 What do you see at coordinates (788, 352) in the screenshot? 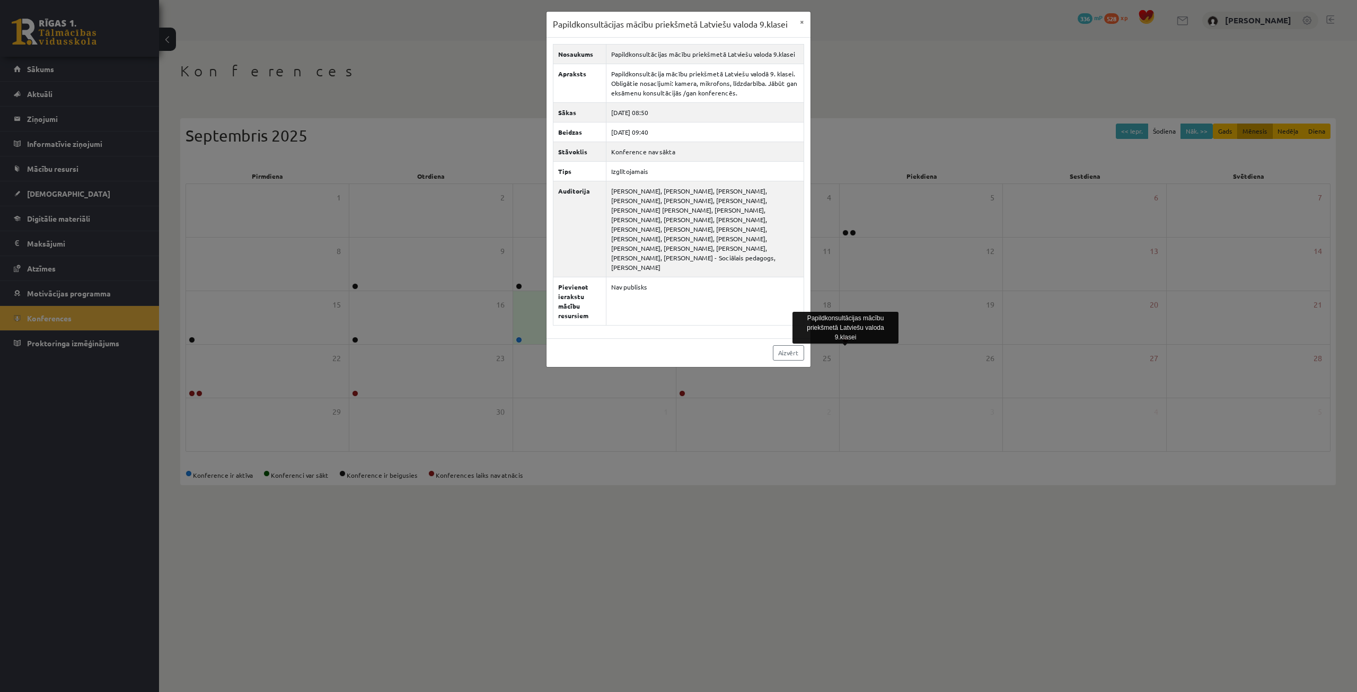
I see `a: Aizvērt` at bounding box center [788, 352].